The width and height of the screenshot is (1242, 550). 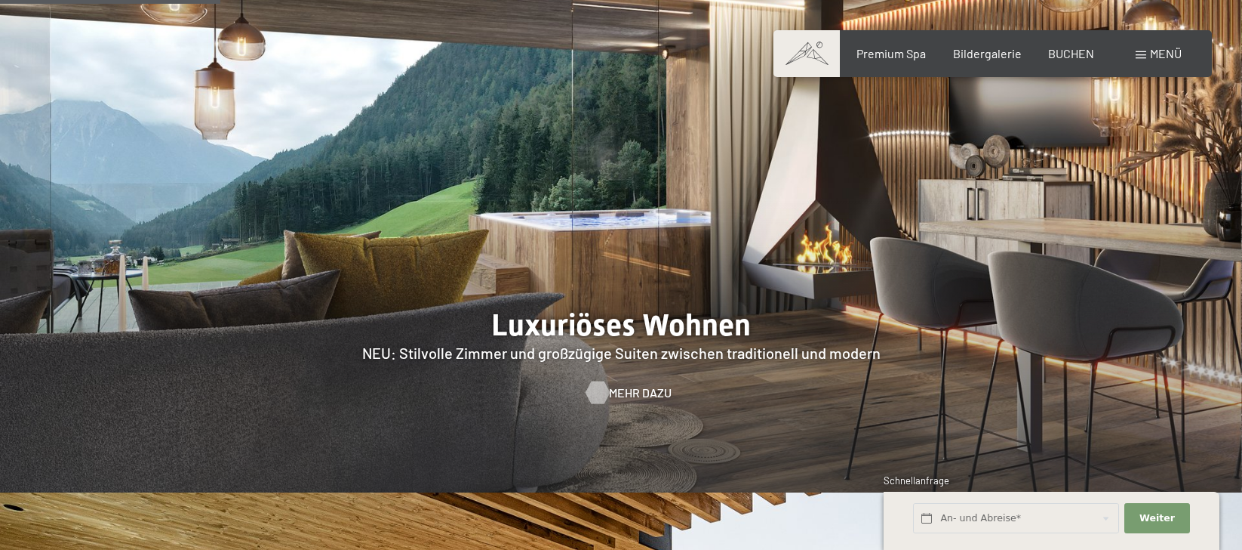 What do you see at coordinates (1166, 53) in the screenshot?
I see `span: Menü` at bounding box center [1166, 53].